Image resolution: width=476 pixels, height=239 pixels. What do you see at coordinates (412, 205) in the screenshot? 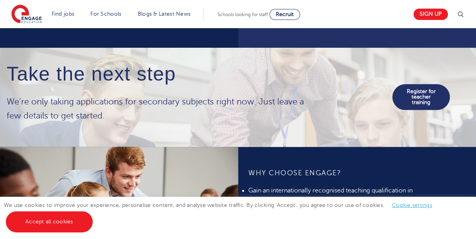
I see `a: Cookie settings` at bounding box center [412, 205].